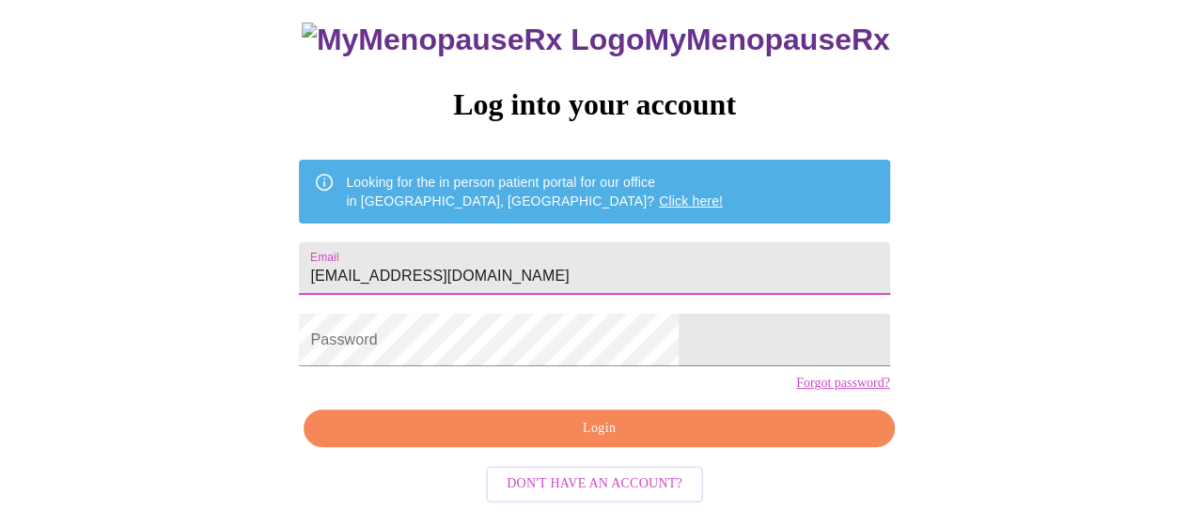 The width and height of the screenshot is (1189, 525). Describe the element at coordinates (594, 482) in the screenshot. I see `a: Don't have an account?` at that location.